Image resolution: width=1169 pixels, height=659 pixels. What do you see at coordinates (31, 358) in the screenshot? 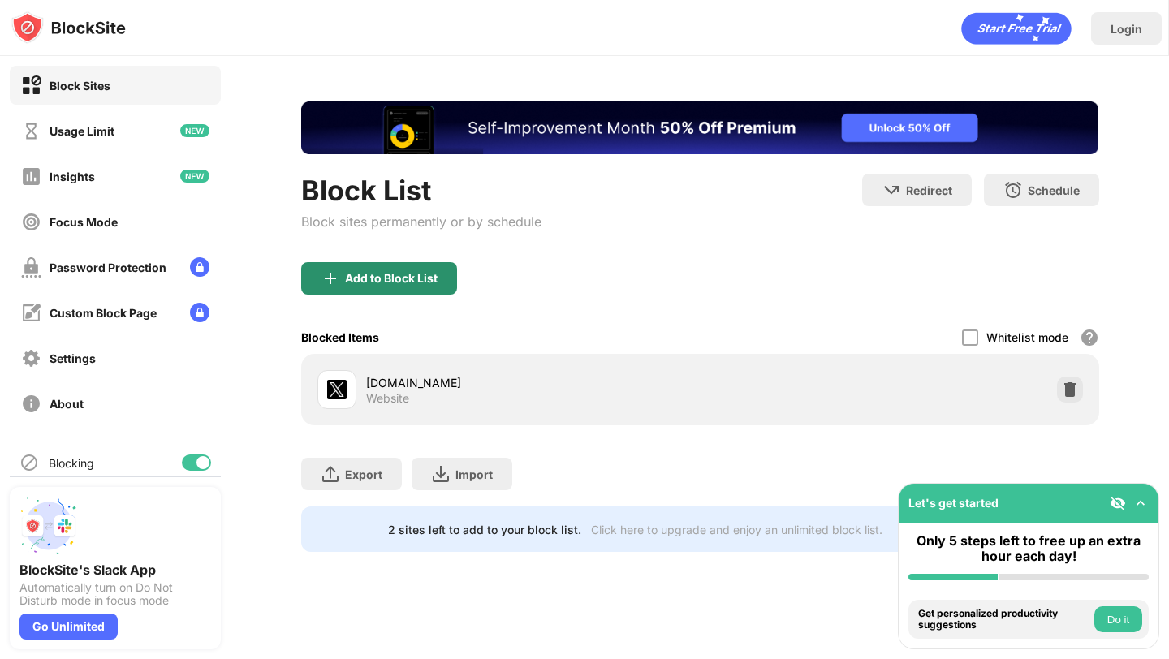
I see `img: settings-off.svg` at bounding box center [31, 358].